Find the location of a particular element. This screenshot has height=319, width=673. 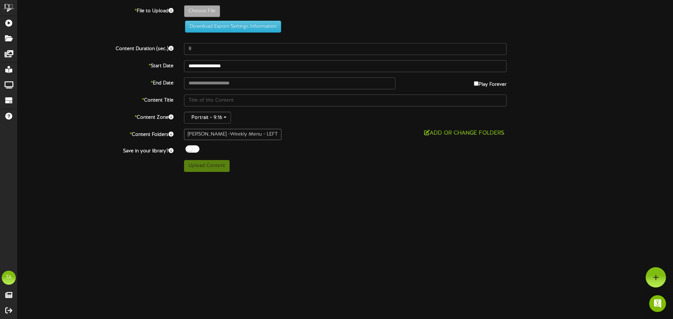

label: Content Zone is located at coordinates (95, 116).